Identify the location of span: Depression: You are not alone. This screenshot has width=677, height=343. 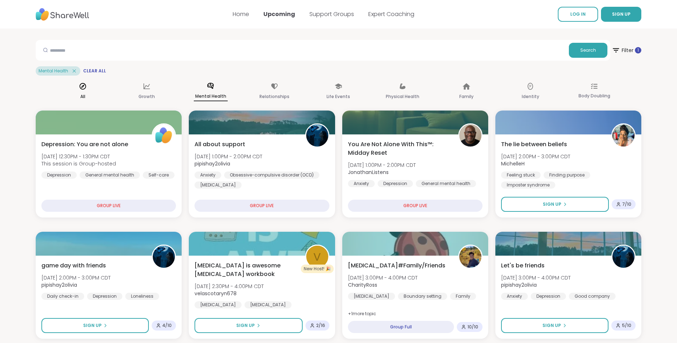
(85, 145).